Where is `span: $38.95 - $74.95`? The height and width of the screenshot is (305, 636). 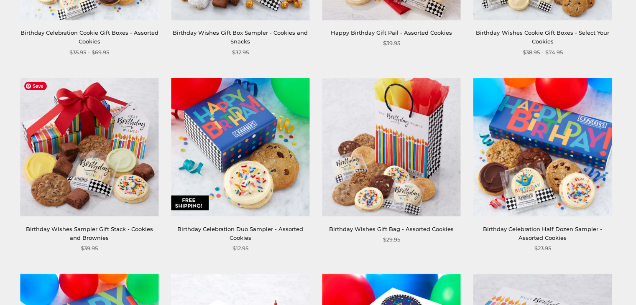
span: $38.95 - $74.95 is located at coordinates (542, 52).